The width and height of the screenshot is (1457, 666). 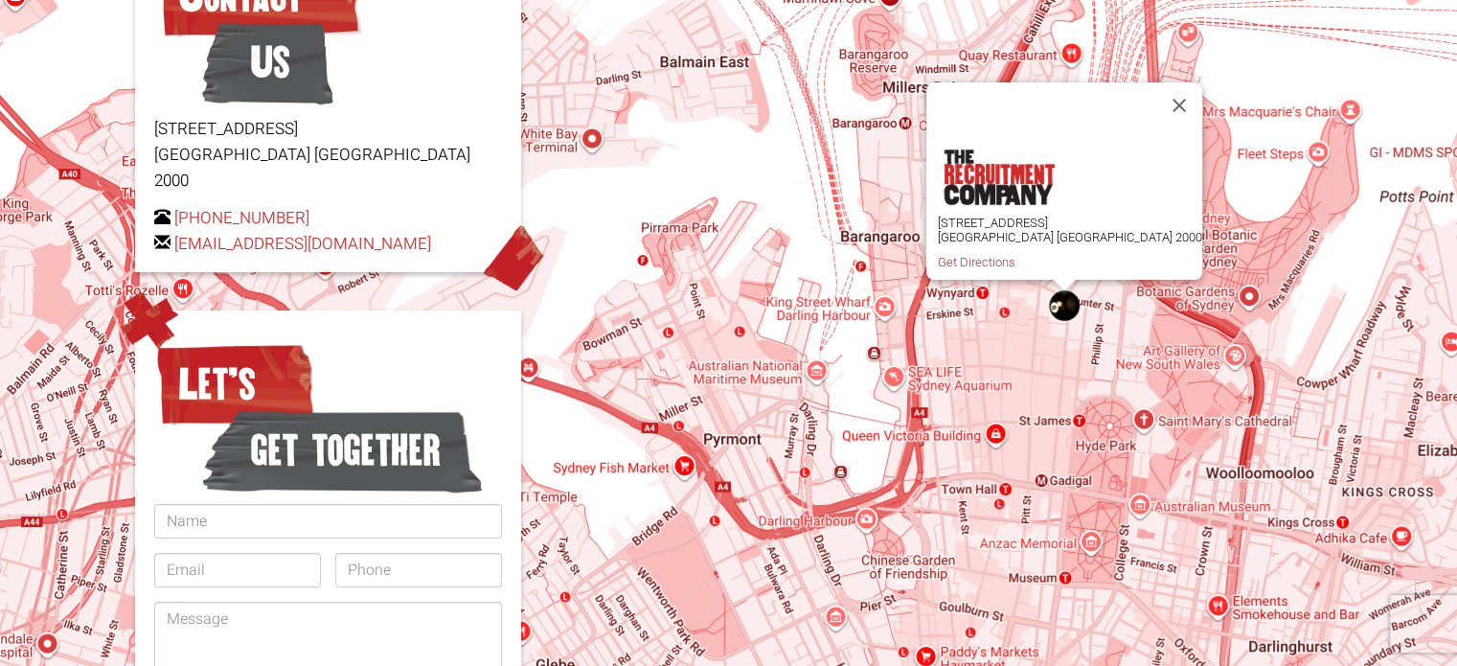 What do you see at coordinates (998, 177) in the screenshot?
I see `img: the-recruitment-company.png` at bounding box center [998, 177].